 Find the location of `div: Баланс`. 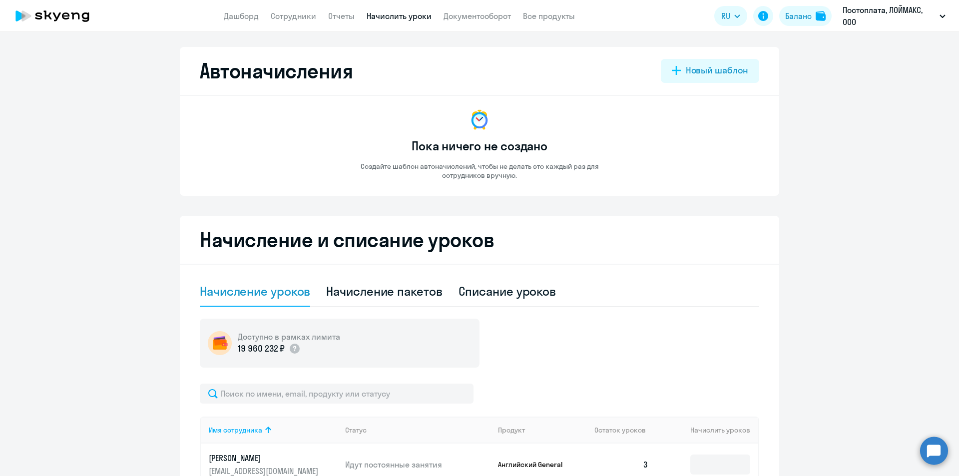

div: Баланс is located at coordinates (798, 16).